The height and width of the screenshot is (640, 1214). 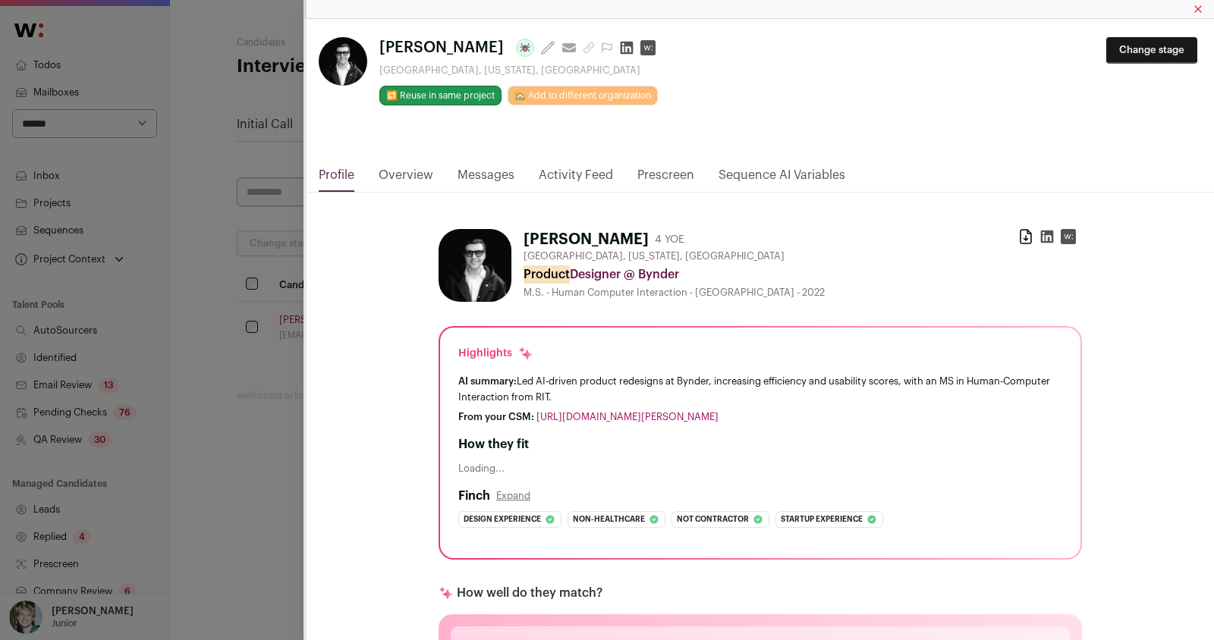 I want to click on button: 🔂 Reuse in same project, so click(x=440, y=96).